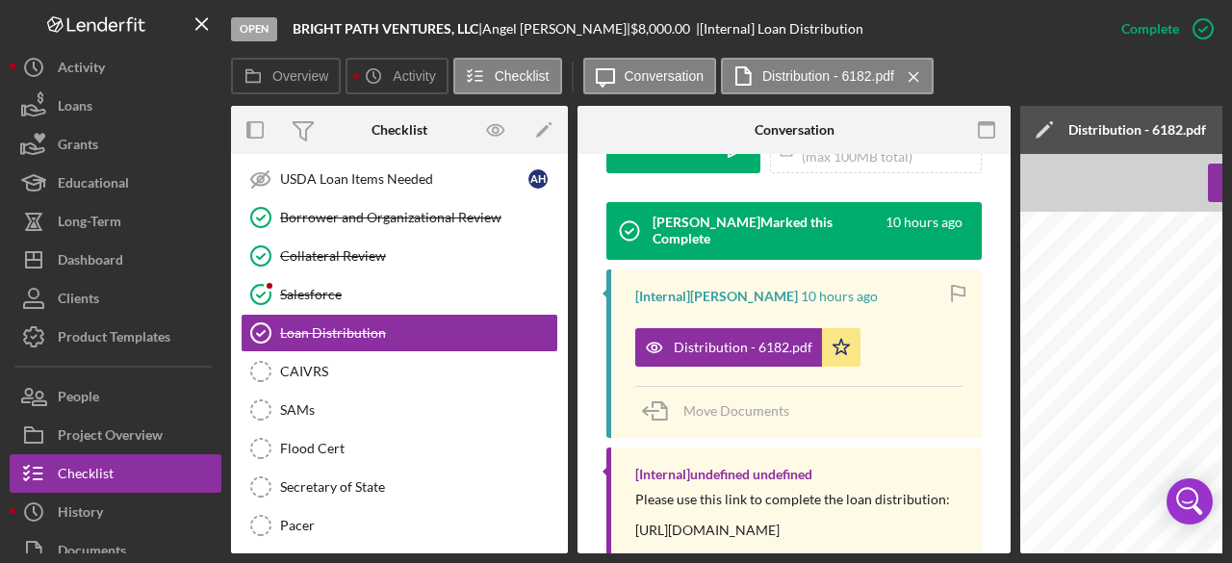  I want to click on a: Activity, so click(115, 67).